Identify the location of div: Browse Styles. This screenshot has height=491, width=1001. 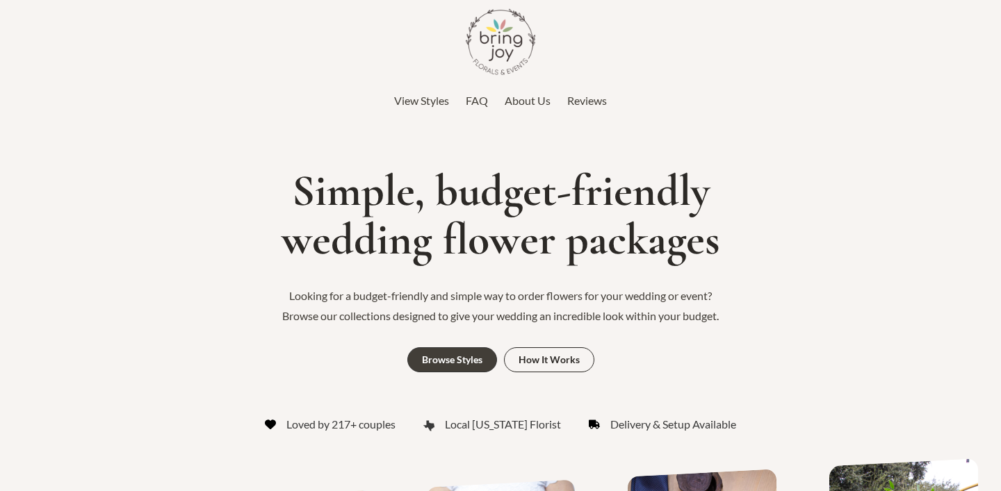
(452, 360).